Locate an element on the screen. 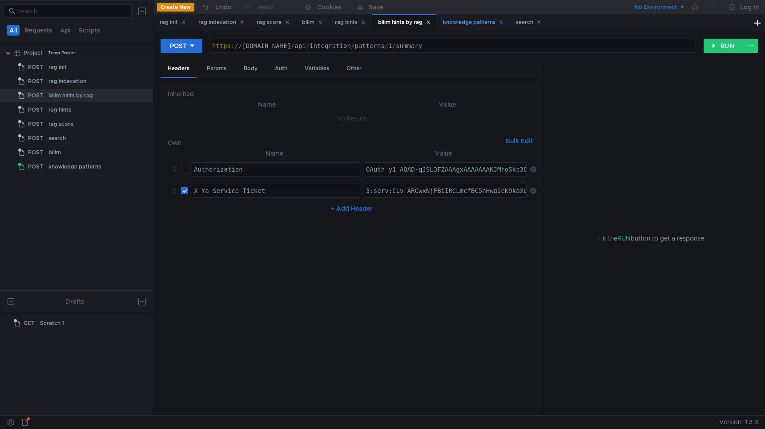  h6: Inherited is located at coordinates (352, 94).